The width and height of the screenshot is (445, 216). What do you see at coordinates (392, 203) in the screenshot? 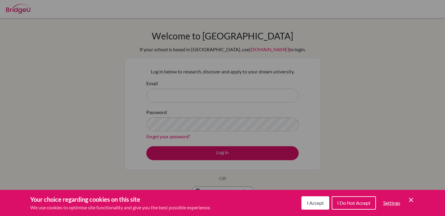
I see `span: Settings` at bounding box center [392, 203].